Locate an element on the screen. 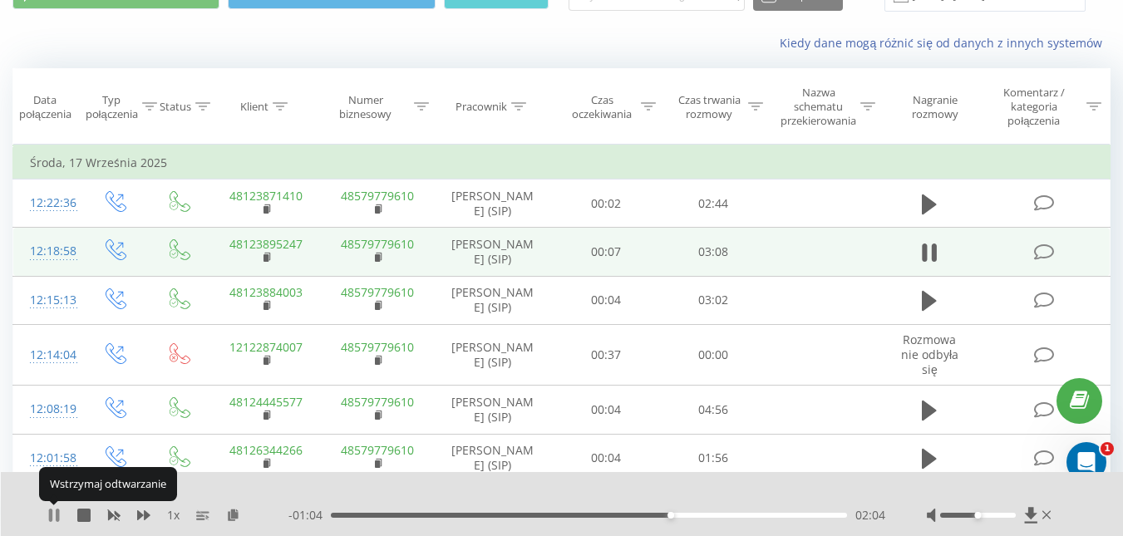 This screenshot has height=536, width=1123. span: 02:04 is located at coordinates (871, 515).